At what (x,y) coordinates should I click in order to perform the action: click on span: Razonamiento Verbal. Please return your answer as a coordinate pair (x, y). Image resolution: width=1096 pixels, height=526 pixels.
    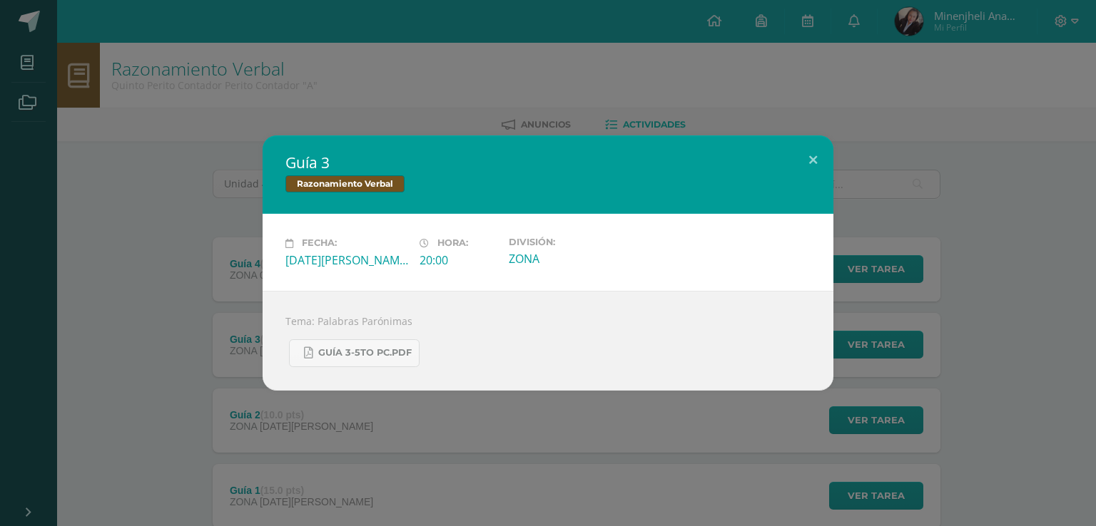
    Looking at the image, I should click on (345, 184).